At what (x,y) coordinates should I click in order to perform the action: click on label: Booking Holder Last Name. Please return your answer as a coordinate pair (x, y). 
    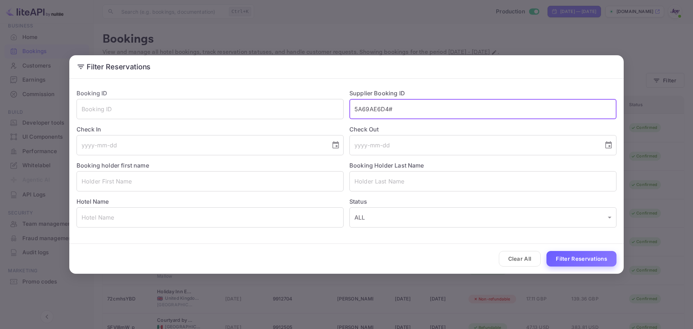
    Looking at the image, I should click on (387, 165).